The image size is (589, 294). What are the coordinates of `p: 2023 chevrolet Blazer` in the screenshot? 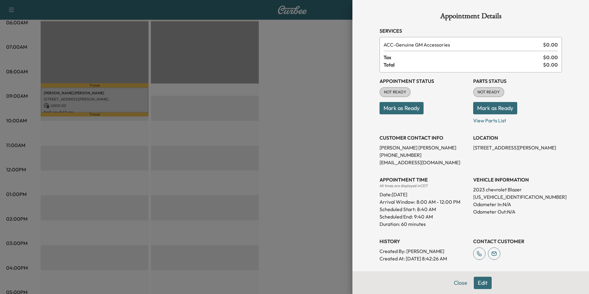 It's located at (518, 190).